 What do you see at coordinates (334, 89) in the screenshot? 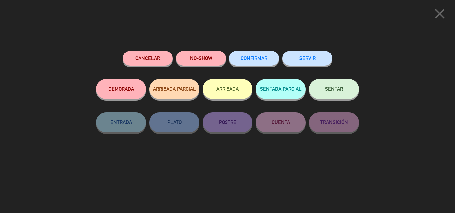
I see `button: SENTAR` at bounding box center [334, 89].